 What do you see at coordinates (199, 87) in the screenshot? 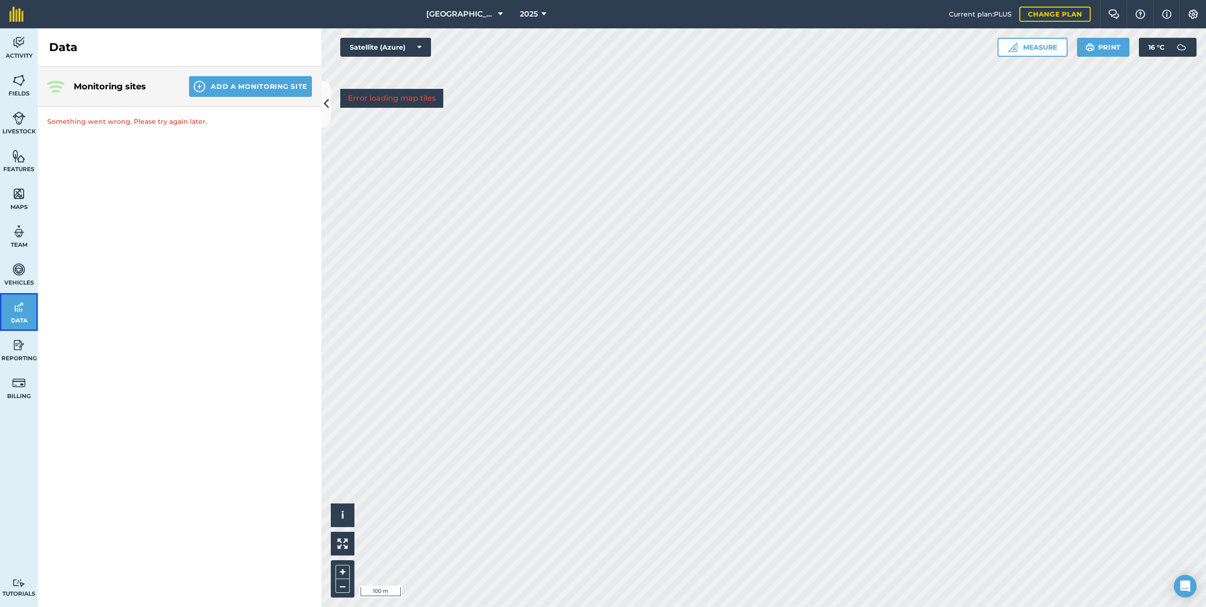
I see `img: svg+xml;base64,PHN2ZyB4bWxucz0iaHR0cDovL3d3dy53My5vcmcvMjAwMC9zdmciIHdpZHRoPSIxNCIgaGVpZ2h0PSIyNC...` at bounding box center [199, 87].